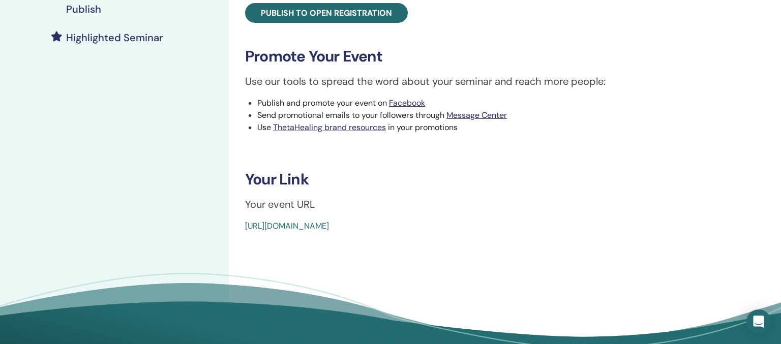 Image resolution: width=781 pixels, height=344 pixels. What do you see at coordinates (495, 103) in the screenshot?
I see `li: Publish and promote your event on` at bounding box center [495, 103].